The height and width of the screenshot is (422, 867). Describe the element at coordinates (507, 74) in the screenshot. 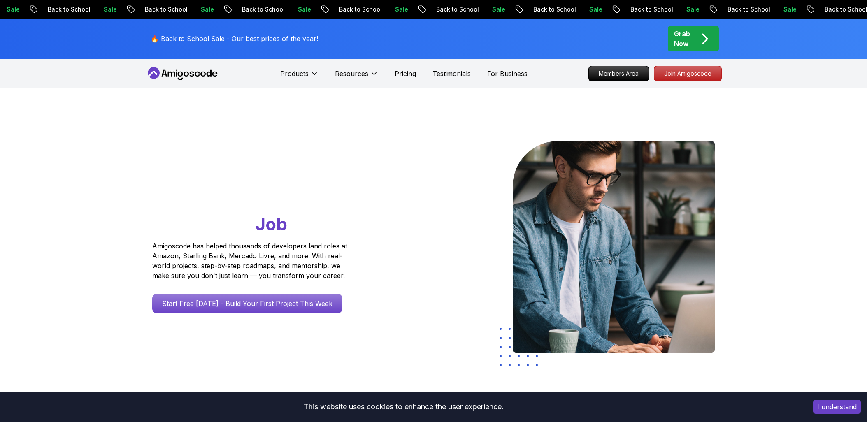

I see `p: For Business` at that location.